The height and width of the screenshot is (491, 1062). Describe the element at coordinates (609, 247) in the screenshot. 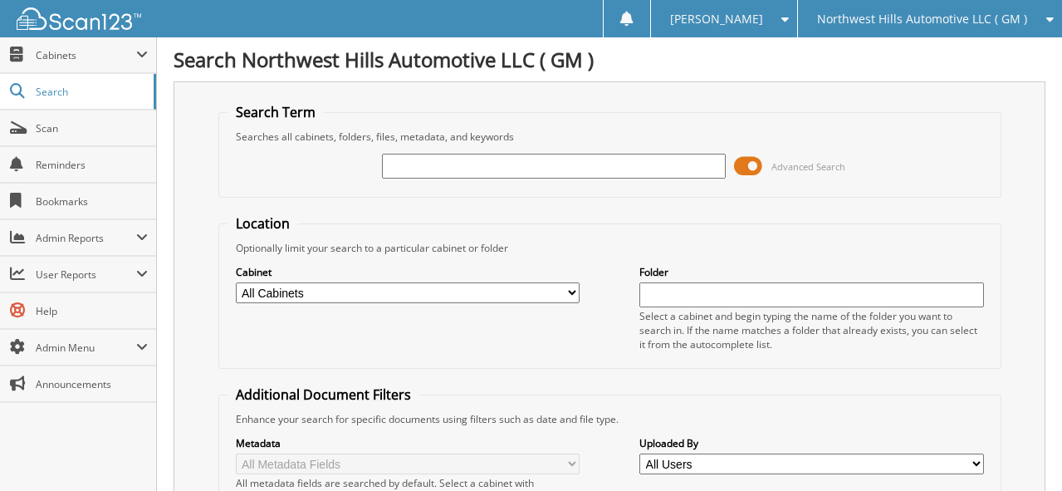

I see `div: Optionally limit your search to a particular cabinet or folder` at that location.